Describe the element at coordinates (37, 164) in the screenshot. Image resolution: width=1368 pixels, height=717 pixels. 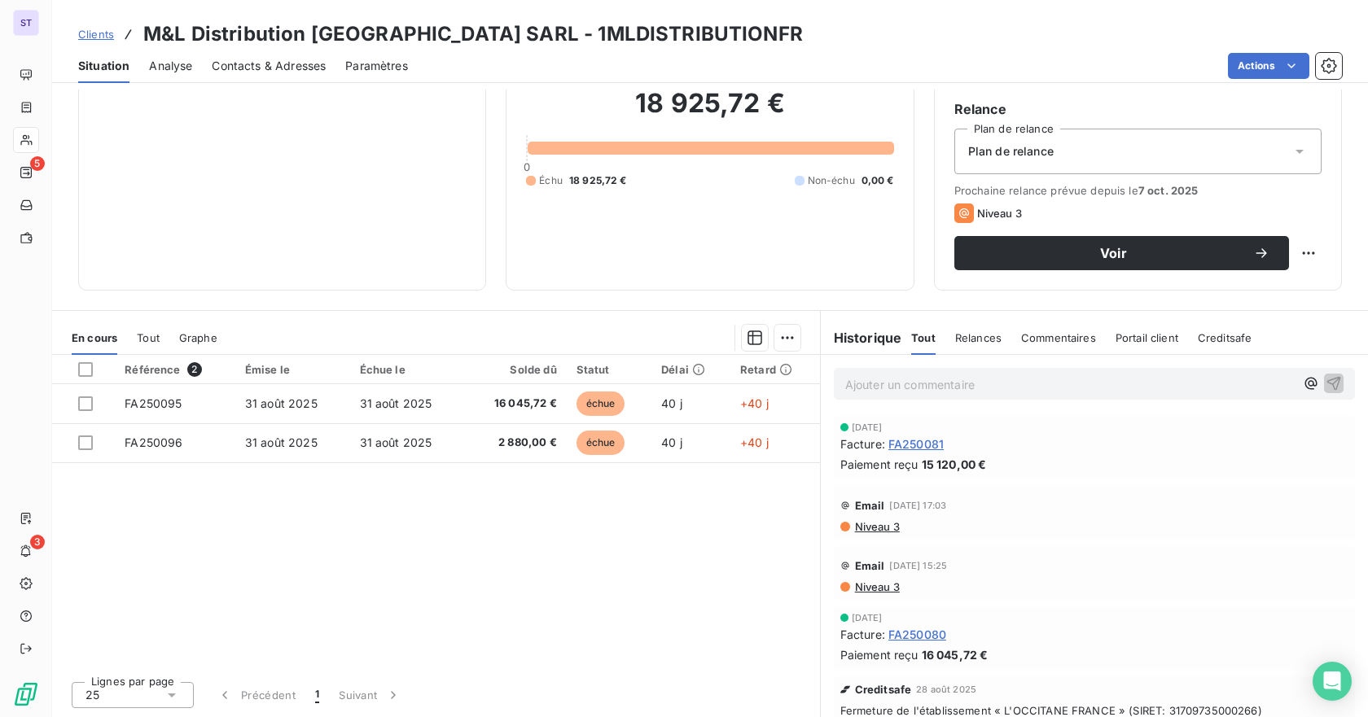
I see `span: 5` at that location.